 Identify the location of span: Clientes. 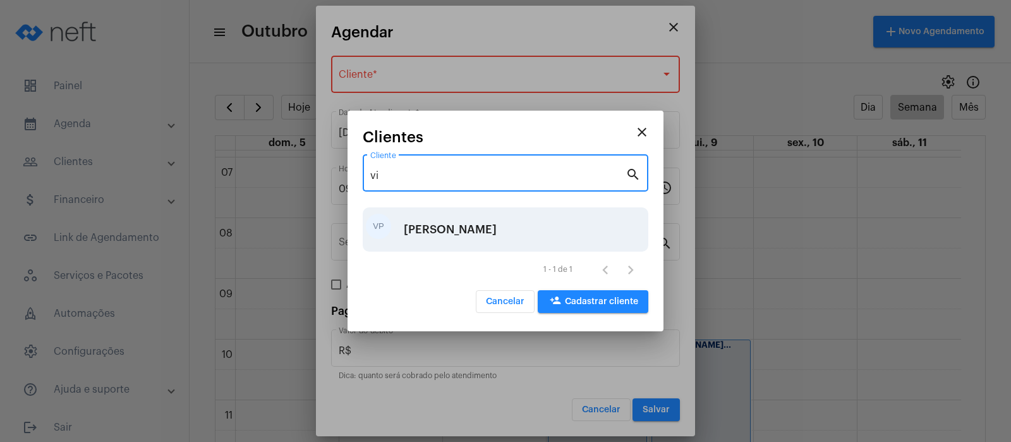
(393, 137).